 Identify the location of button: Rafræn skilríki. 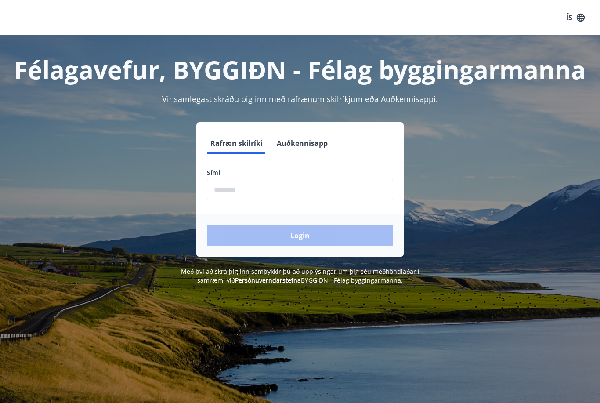
(236, 143).